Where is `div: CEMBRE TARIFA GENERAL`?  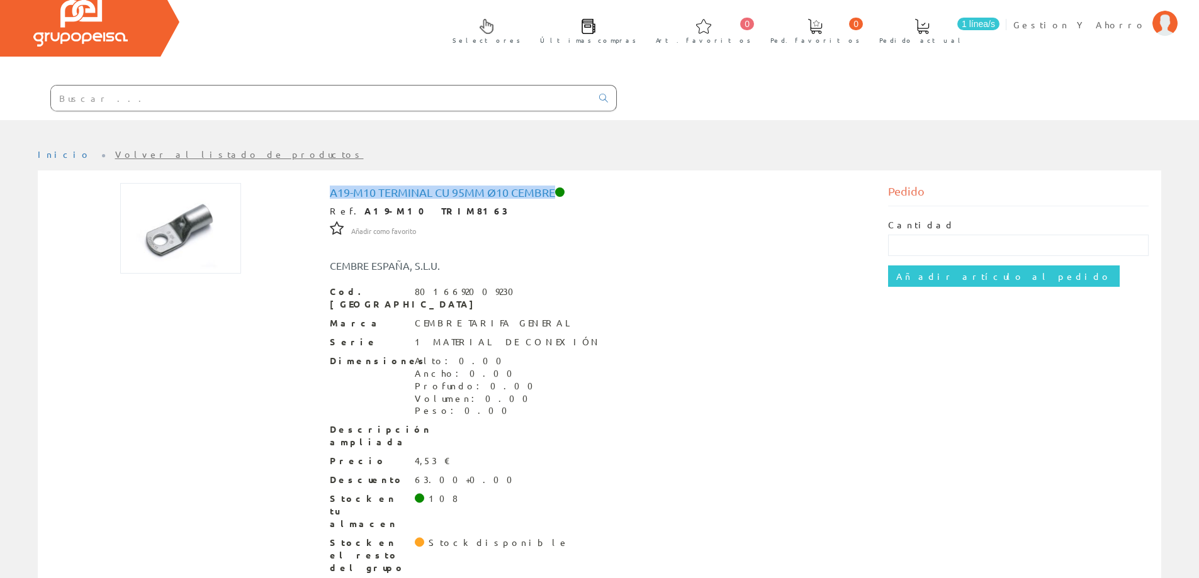
div: CEMBRE TARIFA GENERAL is located at coordinates (495, 323).